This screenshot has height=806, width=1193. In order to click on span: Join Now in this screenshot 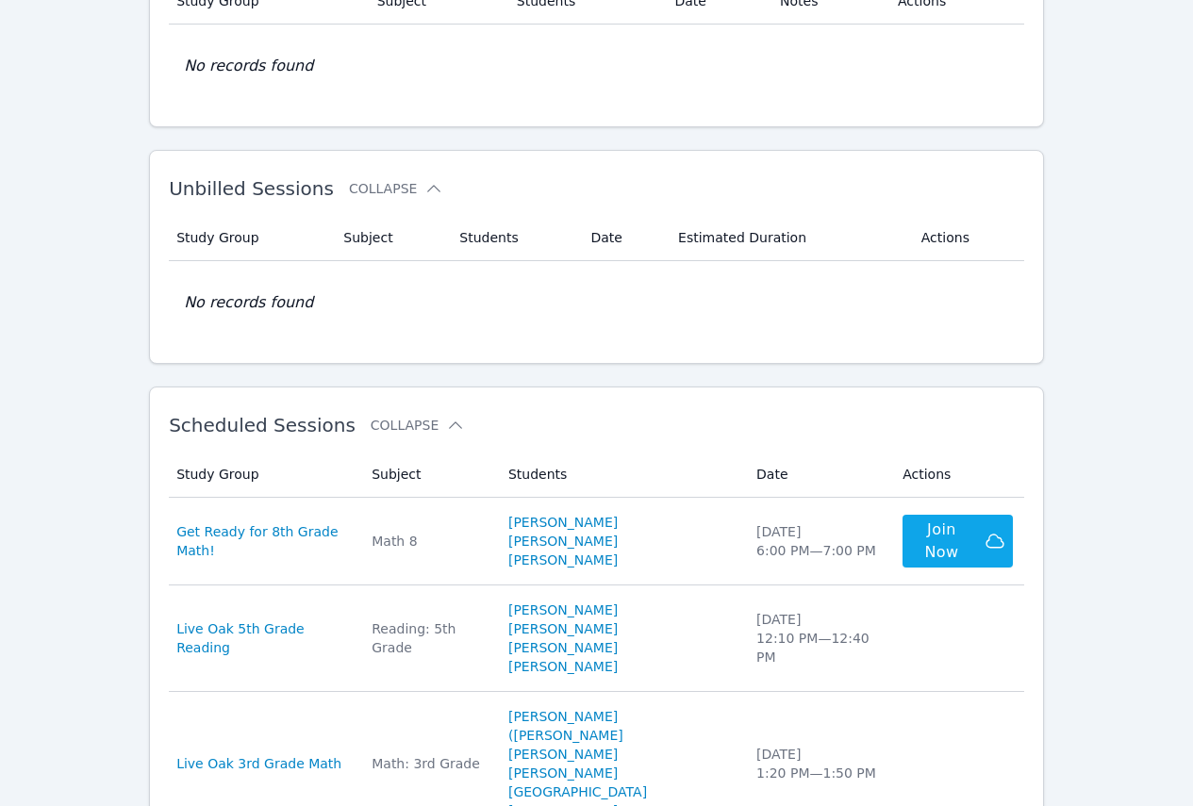, I will do `click(941, 541)`.